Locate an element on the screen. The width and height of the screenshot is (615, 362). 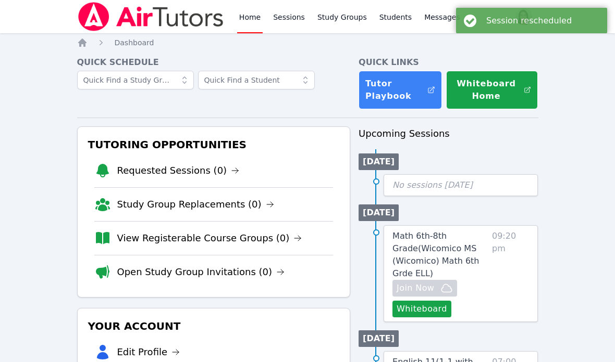
span: 09:20 pm is located at coordinates (510, 274).